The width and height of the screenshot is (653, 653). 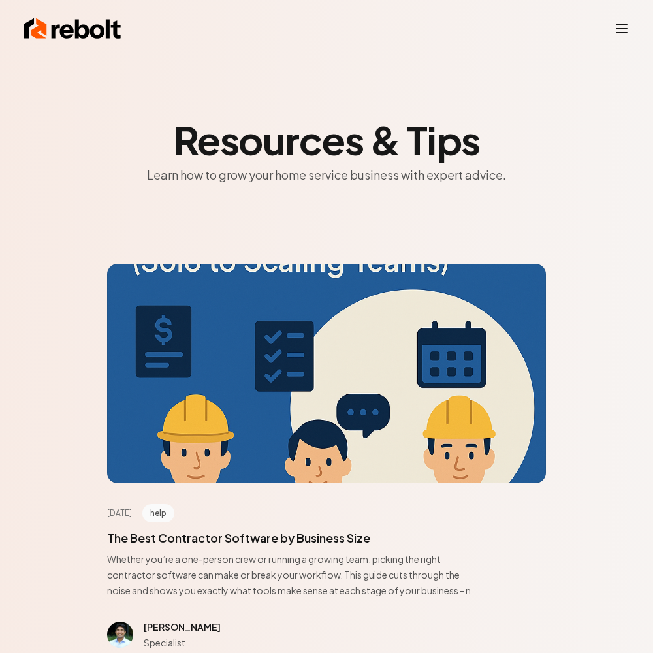 I want to click on span: help, so click(x=158, y=514).